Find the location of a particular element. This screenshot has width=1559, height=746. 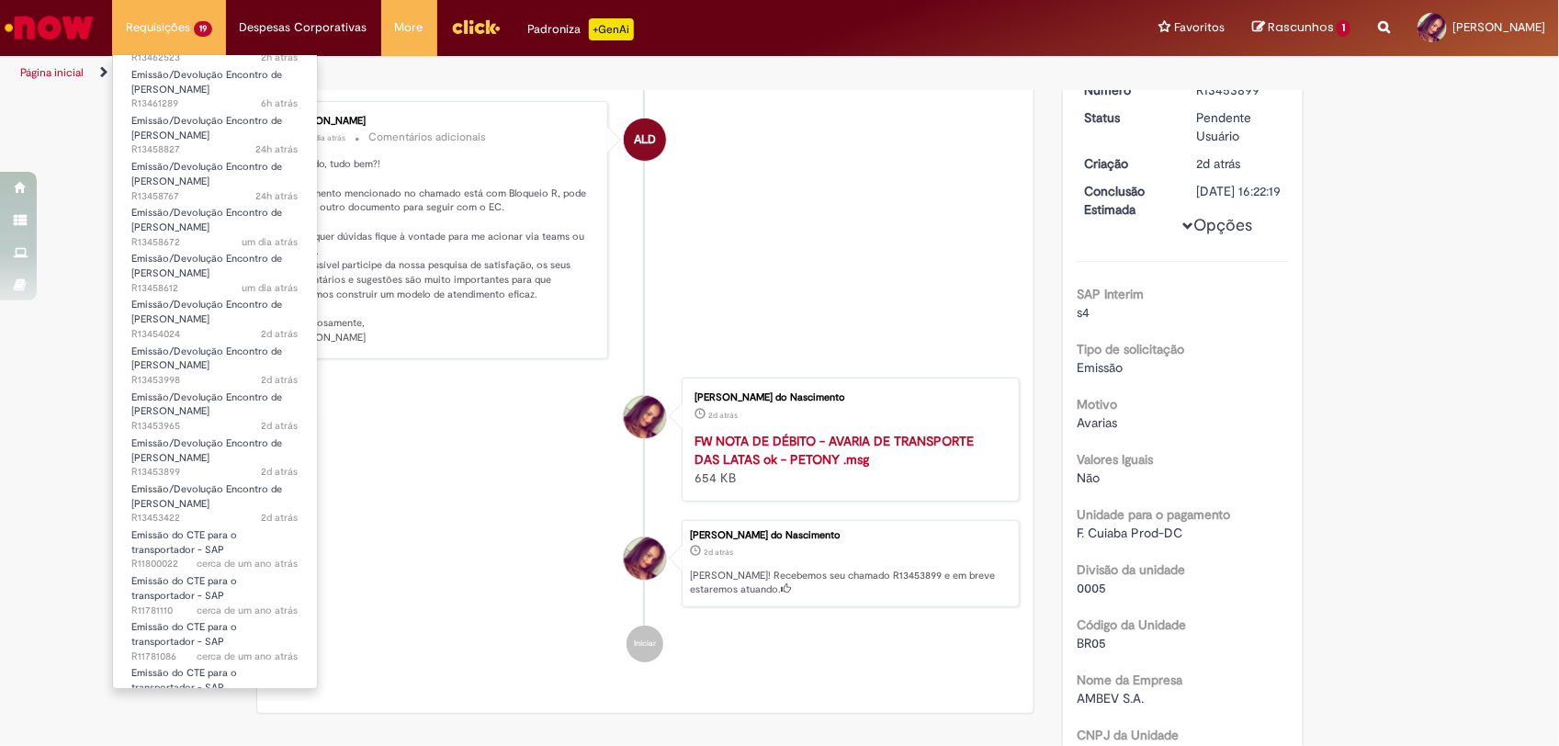

time: 28/08/2025 15:17:47 is located at coordinates (270, 288).